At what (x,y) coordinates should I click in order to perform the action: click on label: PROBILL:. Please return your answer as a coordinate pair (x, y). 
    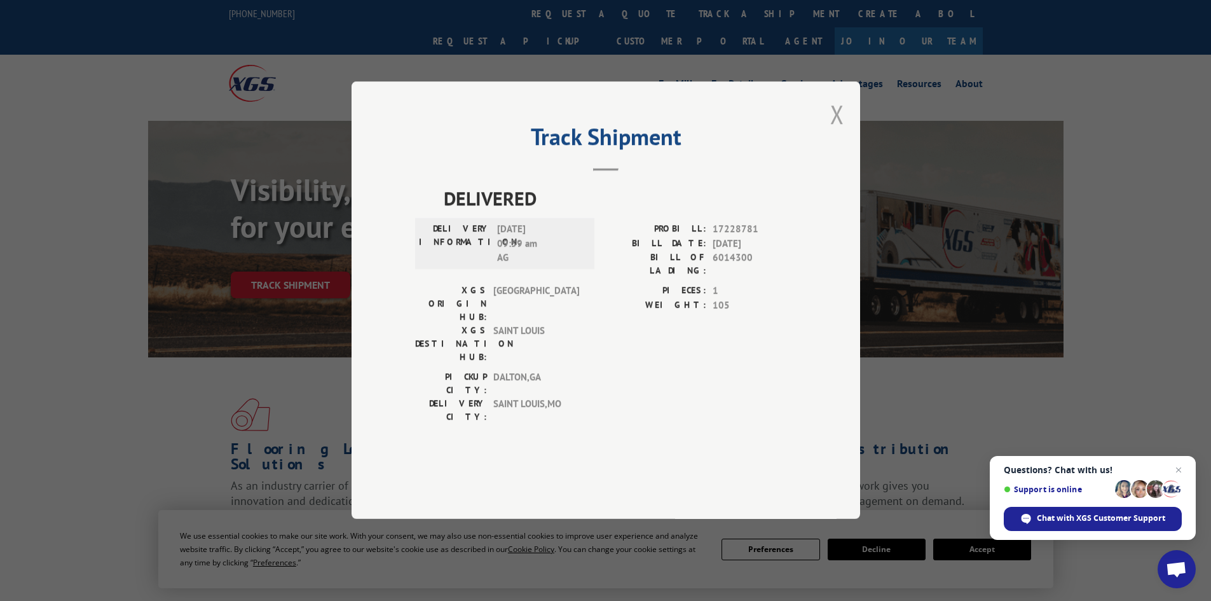
    Looking at the image, I should click on (656, 229).